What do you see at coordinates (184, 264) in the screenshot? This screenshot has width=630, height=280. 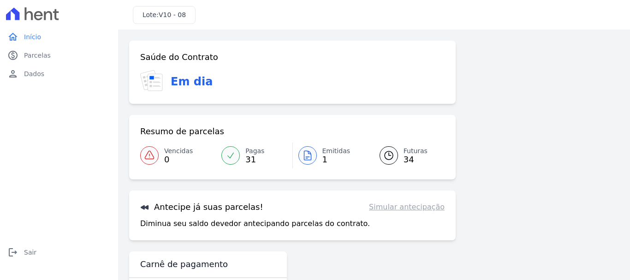 I see `h3: Carnê de pagamento` at bounding box center [184, 264].